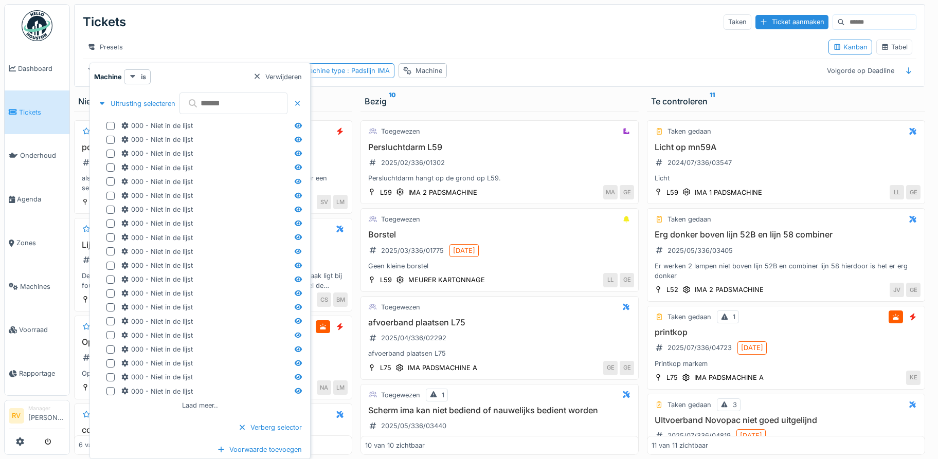  Describe the element at coordinates (499, 178) in the screenshot. I see `div: Persluchtdarm hangt op de grond op L59.` at that location.